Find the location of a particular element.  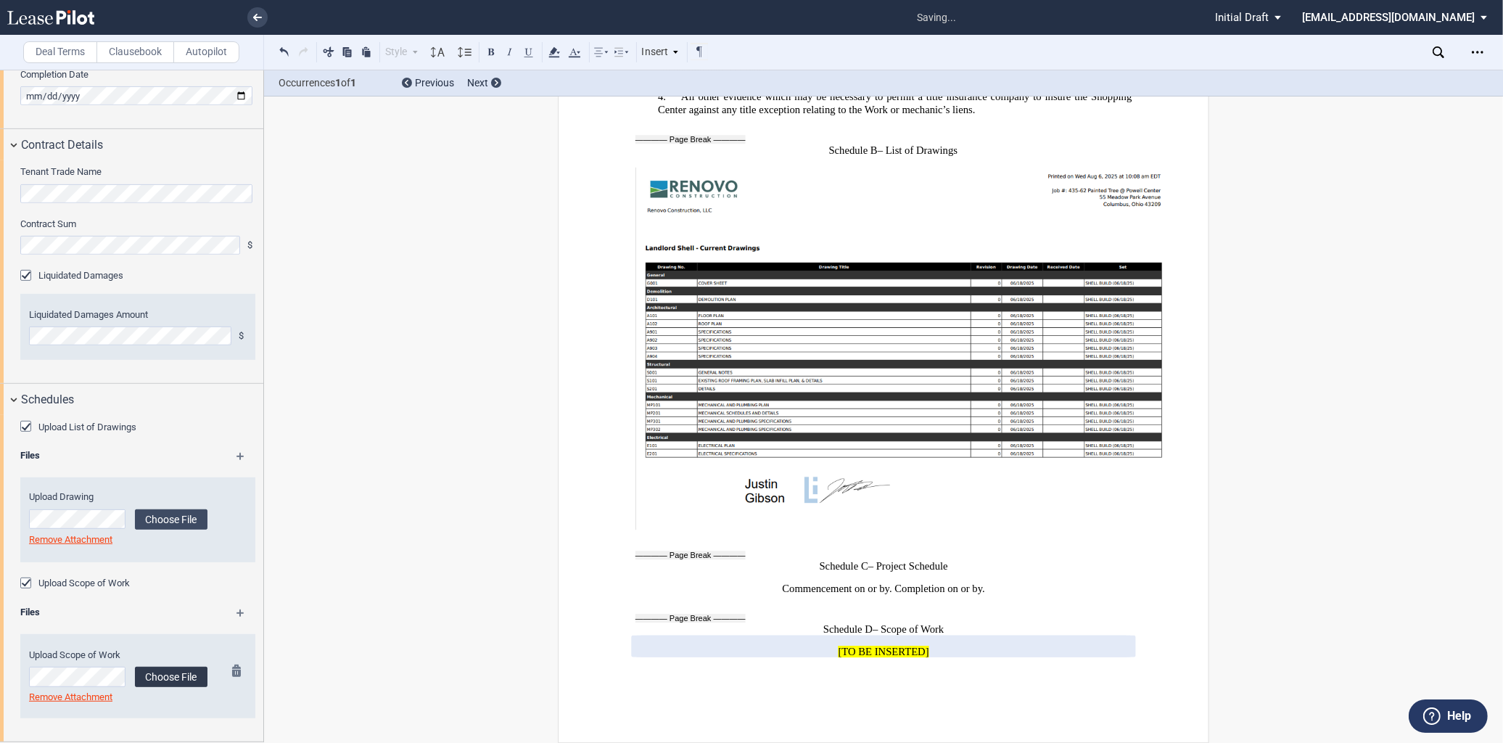

span: D is located at coordinates (868, 629).